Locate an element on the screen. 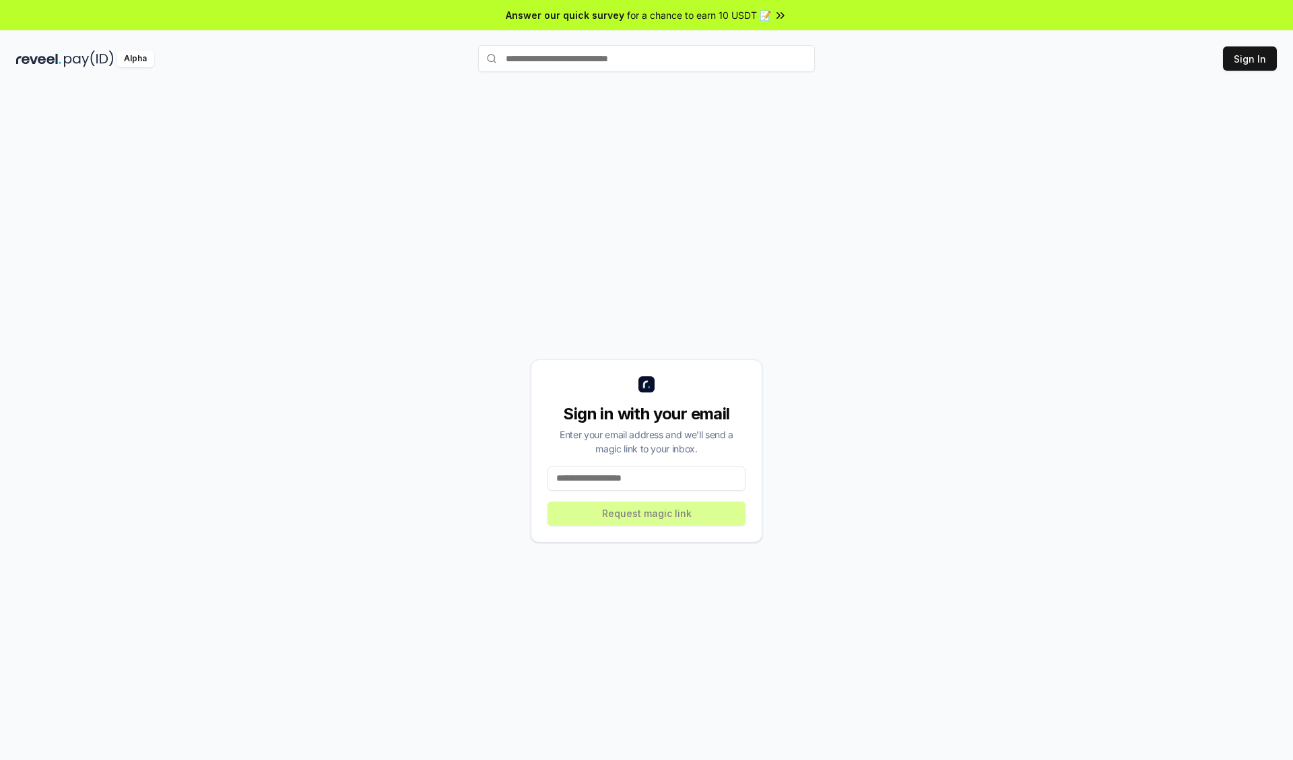  button: Sign In is located at coordinates (1250, 59).